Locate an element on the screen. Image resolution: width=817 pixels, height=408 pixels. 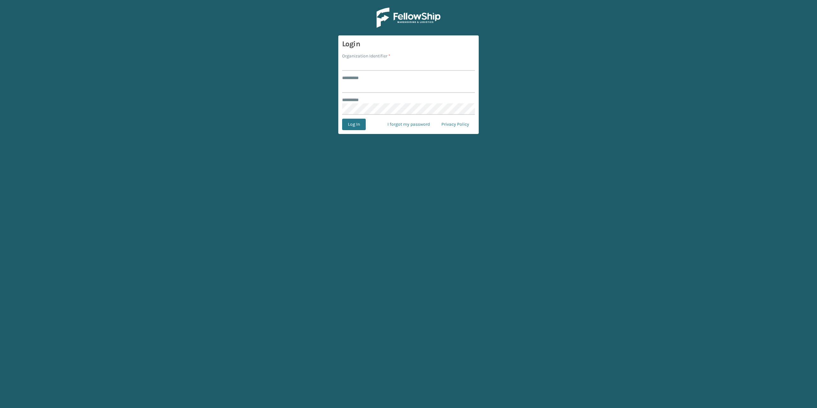
label: Organization Identifier is located at coordinates (366, 56).